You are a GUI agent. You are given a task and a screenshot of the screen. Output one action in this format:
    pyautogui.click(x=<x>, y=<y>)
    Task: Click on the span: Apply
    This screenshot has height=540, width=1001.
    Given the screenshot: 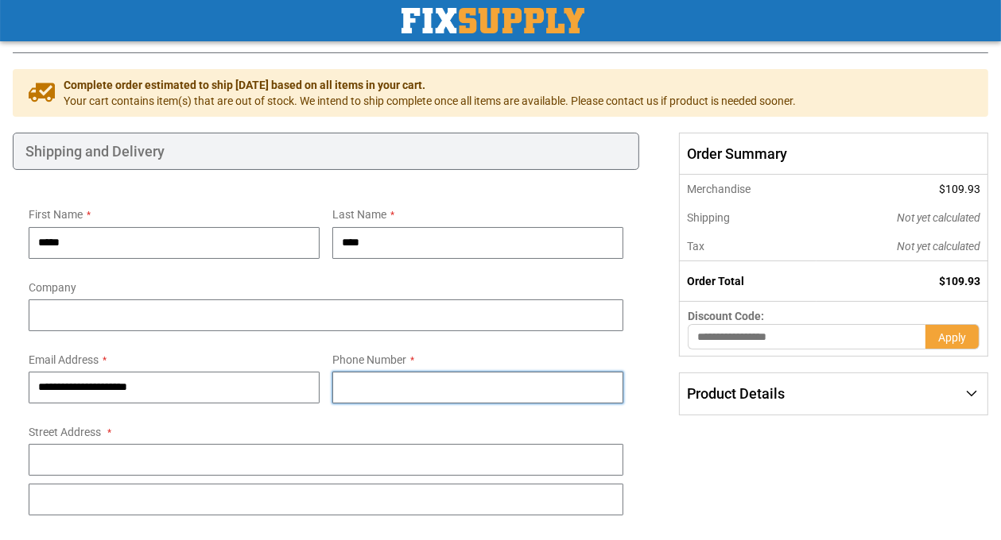 What is the action you would take?
    pyautogui.click(x=951, y=338)
    